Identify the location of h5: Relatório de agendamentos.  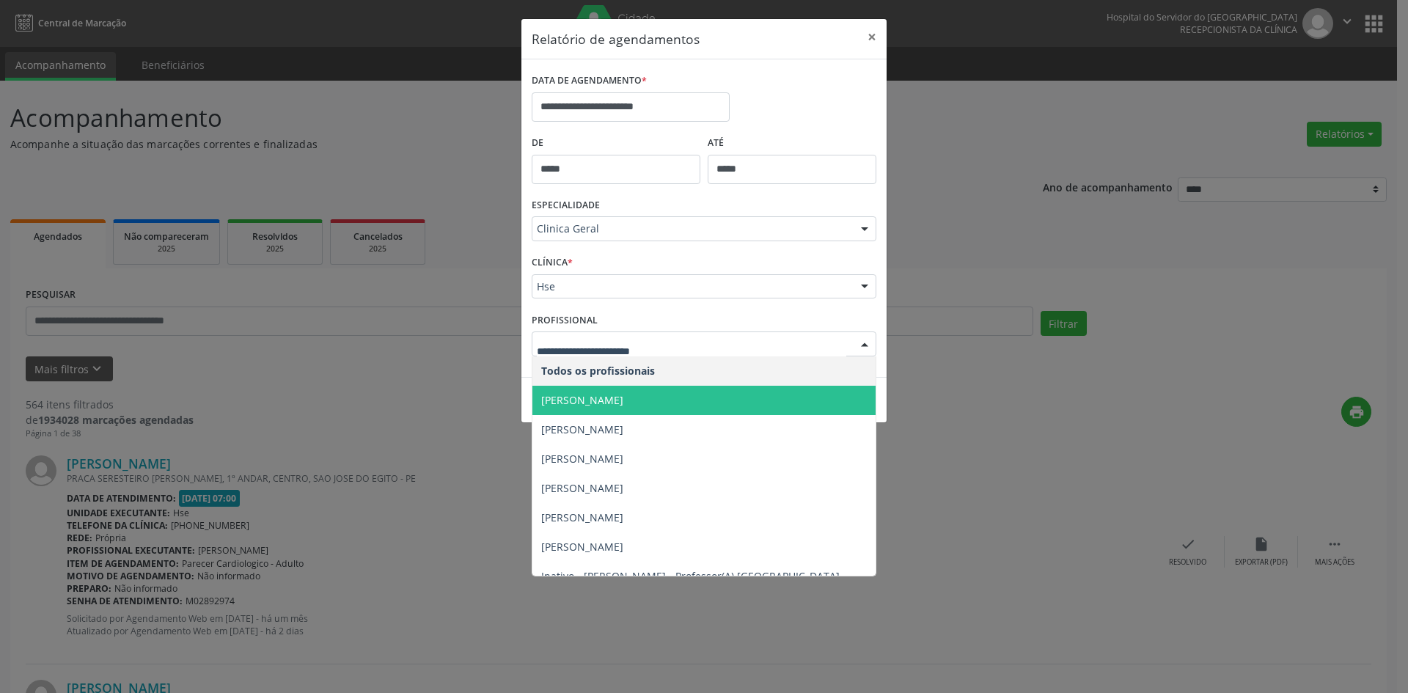
(615, 39).